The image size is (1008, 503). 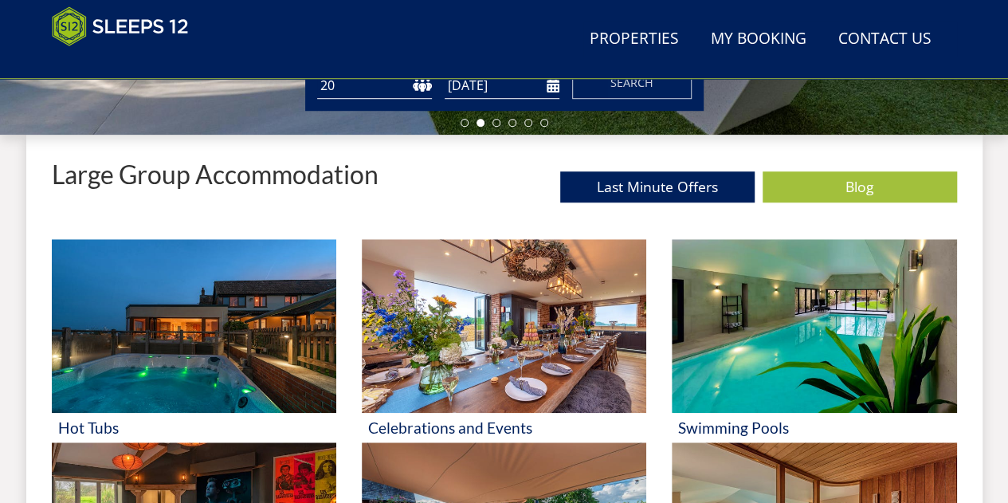 What do you see at coordinates (884, 39) in the screenshot?
I see `a: Contact Us` at bounding box center [884, 39].